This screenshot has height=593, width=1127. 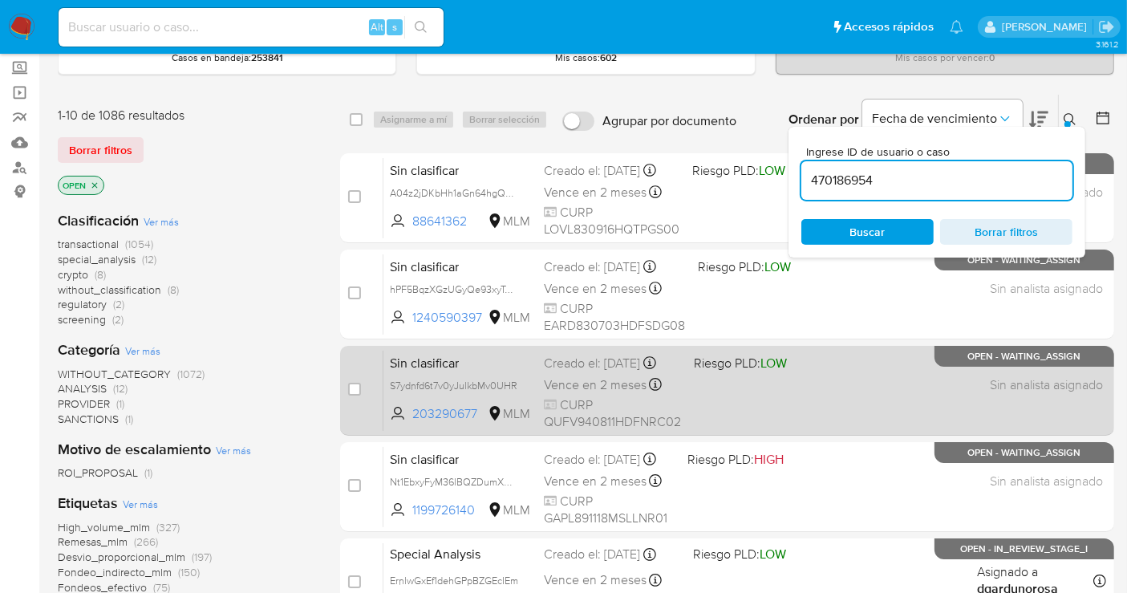 I want to click on p: nancy.sanchezgarcia@mercadolibre.com.mx, so click(x=1047, y=26).